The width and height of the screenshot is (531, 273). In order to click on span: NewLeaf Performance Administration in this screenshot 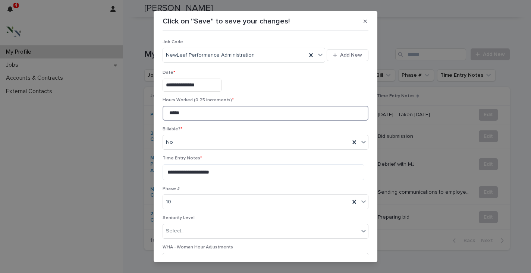, I will do `click(210, 55)`.